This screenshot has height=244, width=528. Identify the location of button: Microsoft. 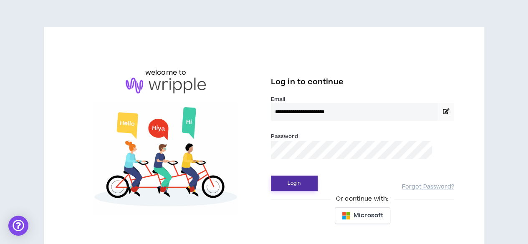
(362, 216).